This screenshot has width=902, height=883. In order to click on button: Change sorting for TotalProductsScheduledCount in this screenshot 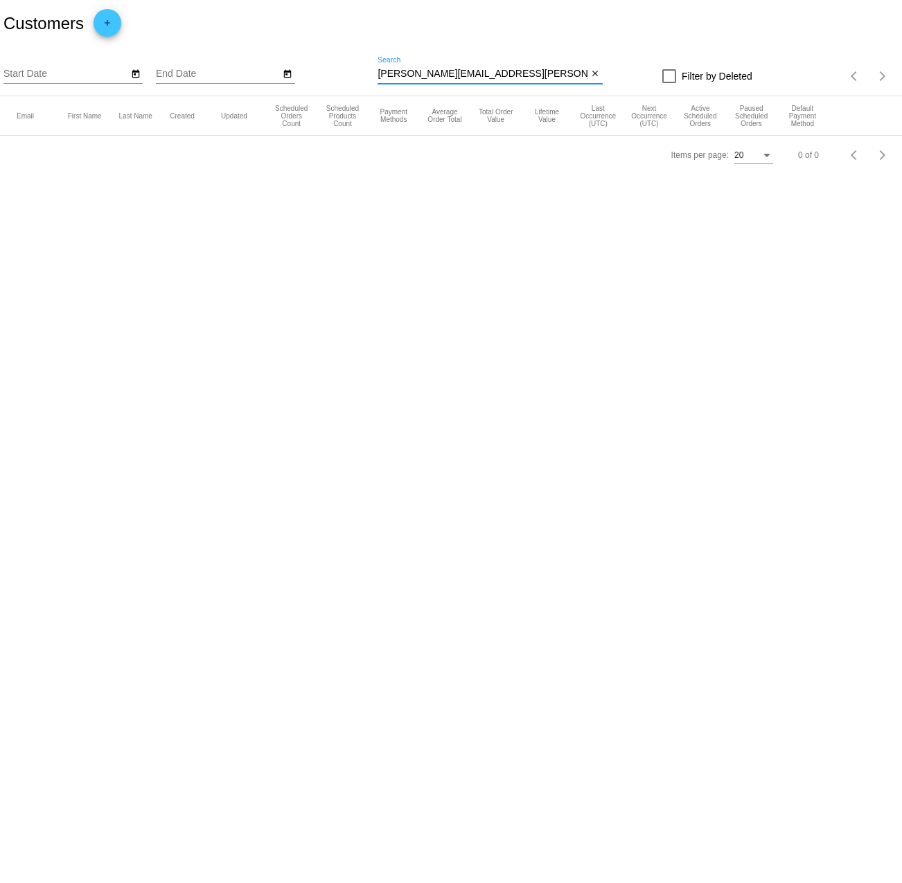, I will do `click(343, 116)`.